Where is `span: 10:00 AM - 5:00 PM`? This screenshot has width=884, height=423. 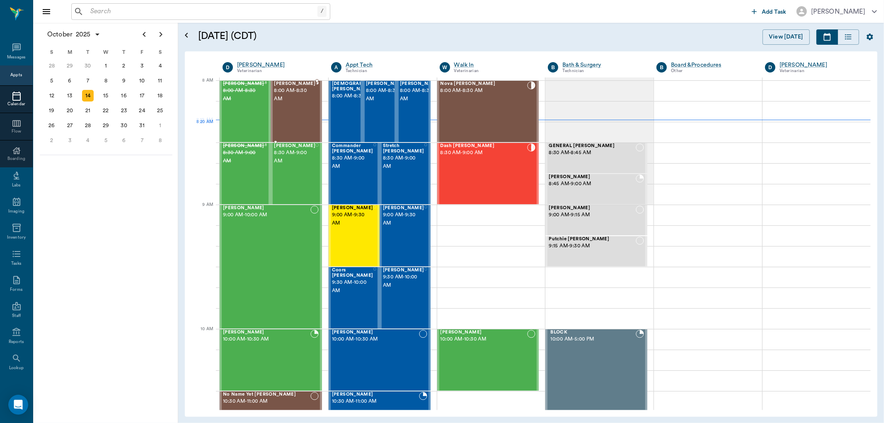
span: 10:00 AM - 5:00 PM is located at coordinates (593, 339).